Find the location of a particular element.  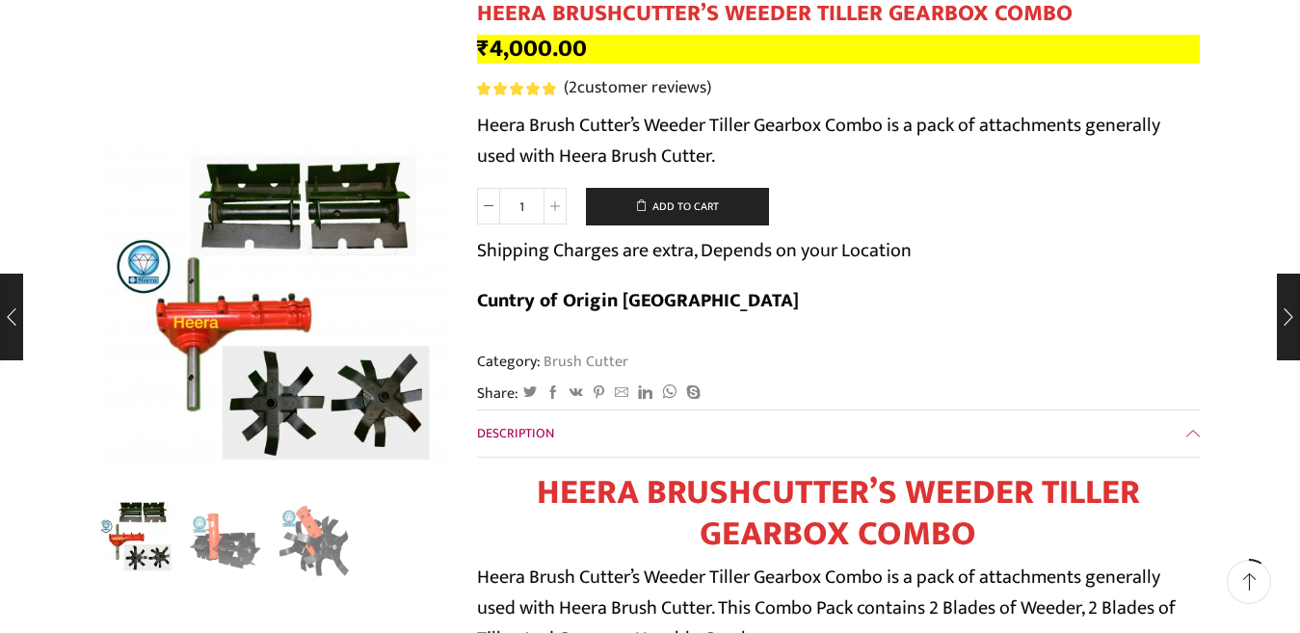

span: Rated out of 5 based on customer ratings is located at coordinates (515, 89).